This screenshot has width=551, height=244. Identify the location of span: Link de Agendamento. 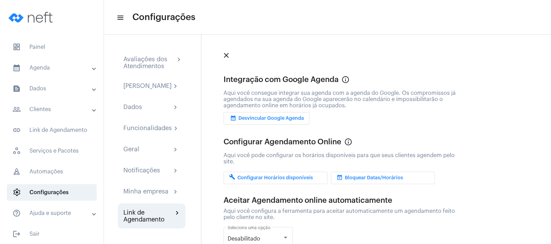
(52, 130).